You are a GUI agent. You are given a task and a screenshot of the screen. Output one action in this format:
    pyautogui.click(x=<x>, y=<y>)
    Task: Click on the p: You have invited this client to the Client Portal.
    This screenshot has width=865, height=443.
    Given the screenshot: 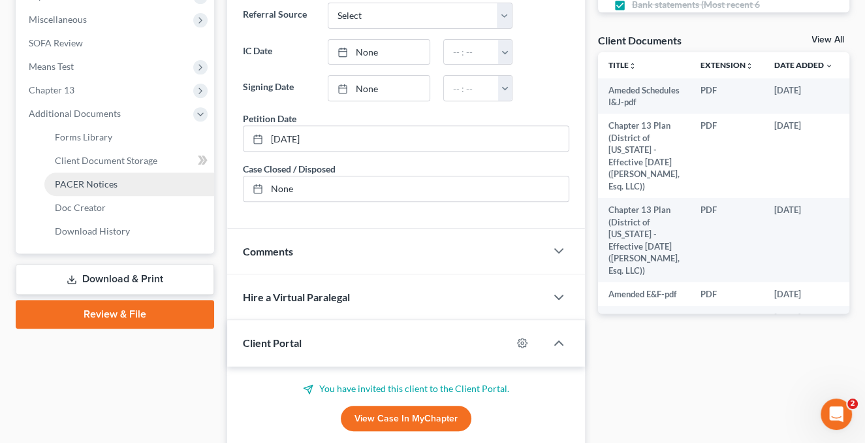 What is the action you would take?
    pyautogui.click(x=406, y=389)
    